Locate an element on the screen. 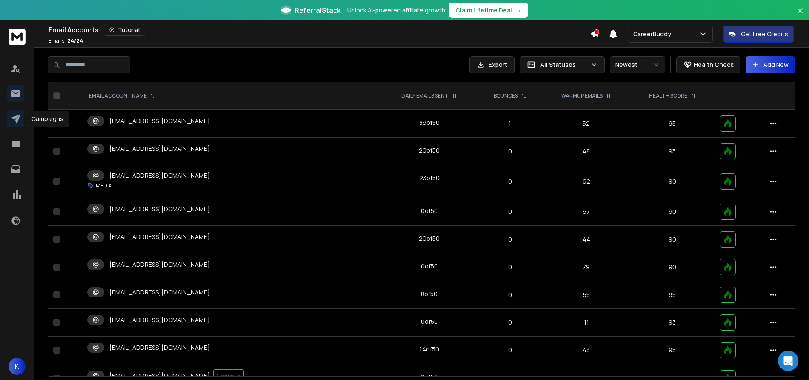 This screenshot has height=380, width=809. button: Claim Lifetime Deal→ is located at coordinates (488, 10).